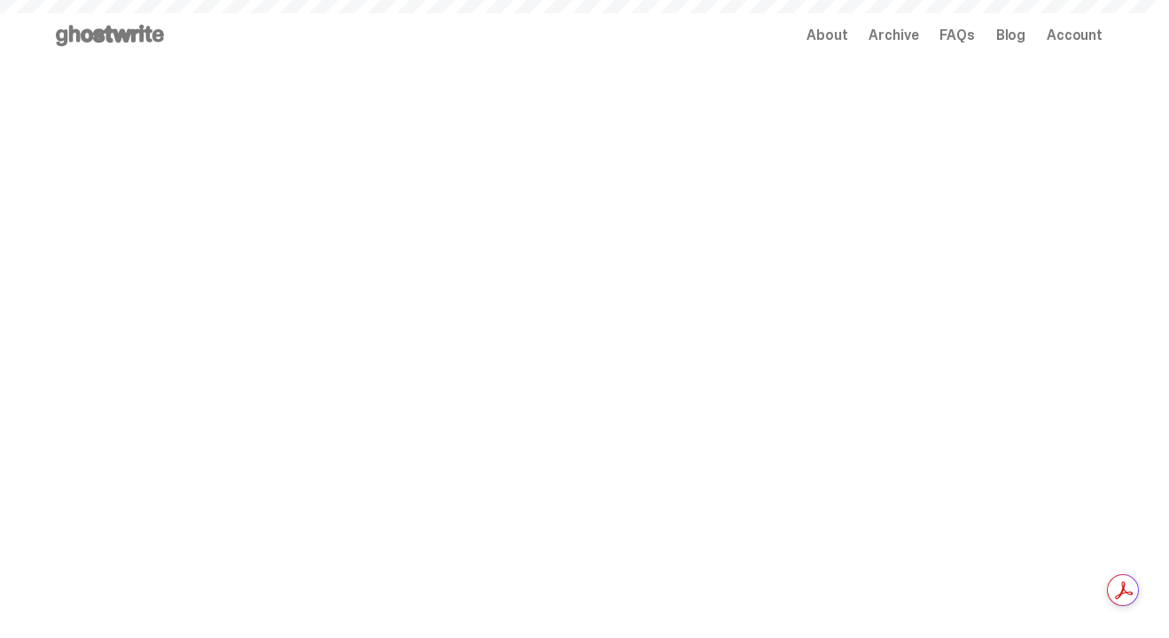  What do you see at coordinates (1011, 35) in the screenshot?
I see `a: Blog` at bounding box center [1011, 35].